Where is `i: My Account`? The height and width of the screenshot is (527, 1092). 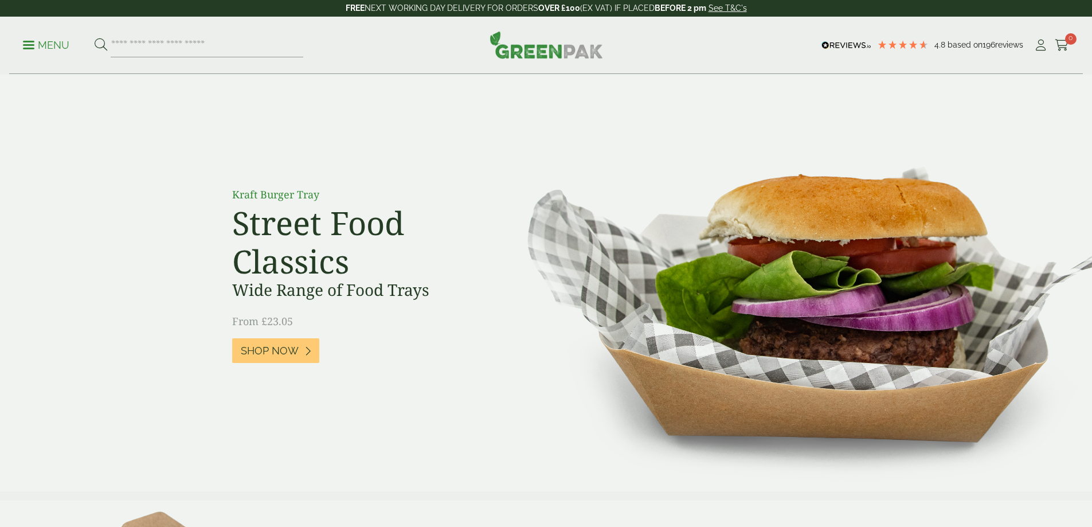 i: My Account is located at coordinates (1041, 45).